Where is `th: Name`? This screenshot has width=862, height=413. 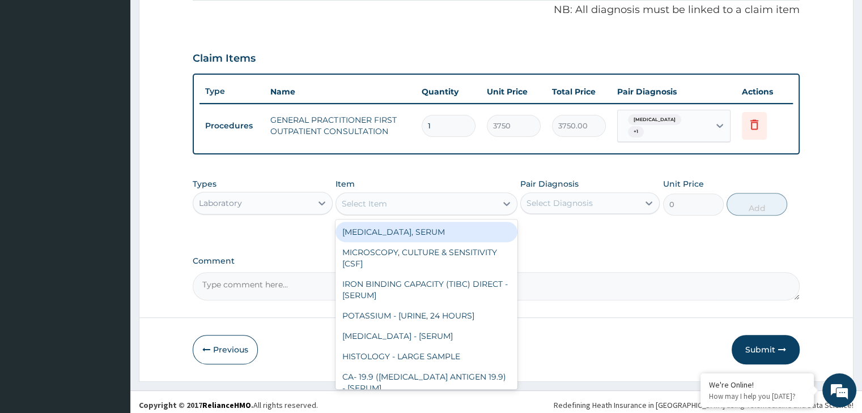 th: Name is located at coordinates (340, 92).